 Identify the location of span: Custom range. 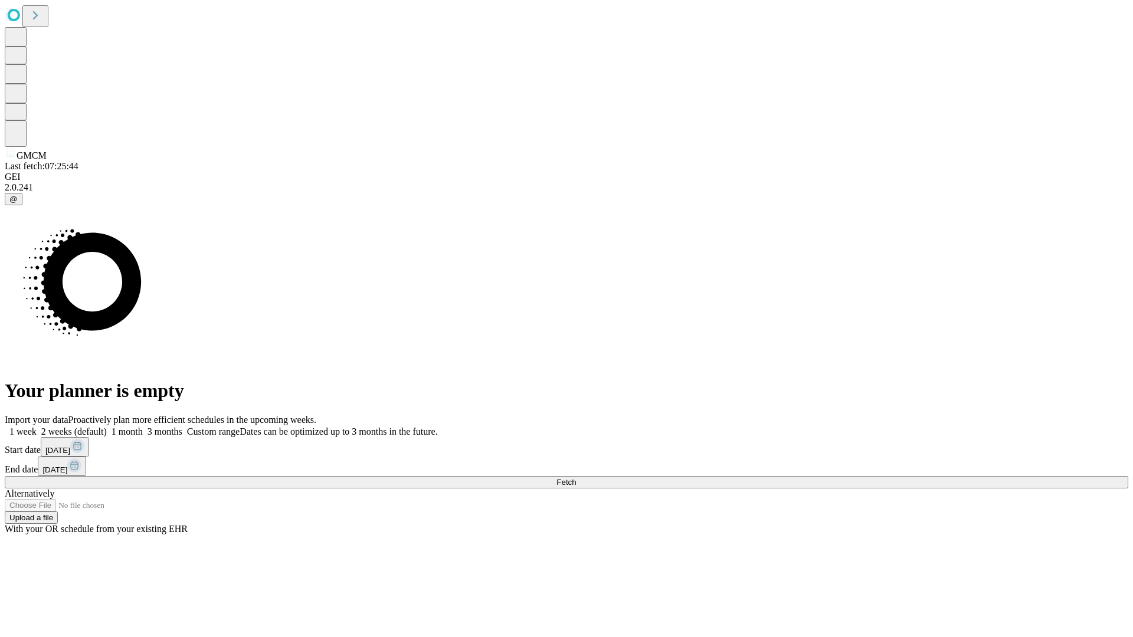
(213, 431).